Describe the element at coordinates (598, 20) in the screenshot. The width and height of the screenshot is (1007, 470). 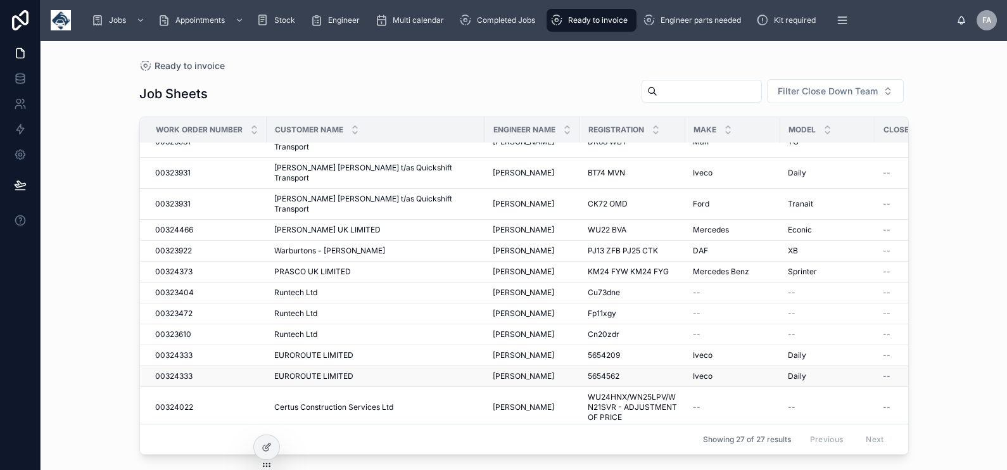
I see `span: Ready to invoice` at that location.